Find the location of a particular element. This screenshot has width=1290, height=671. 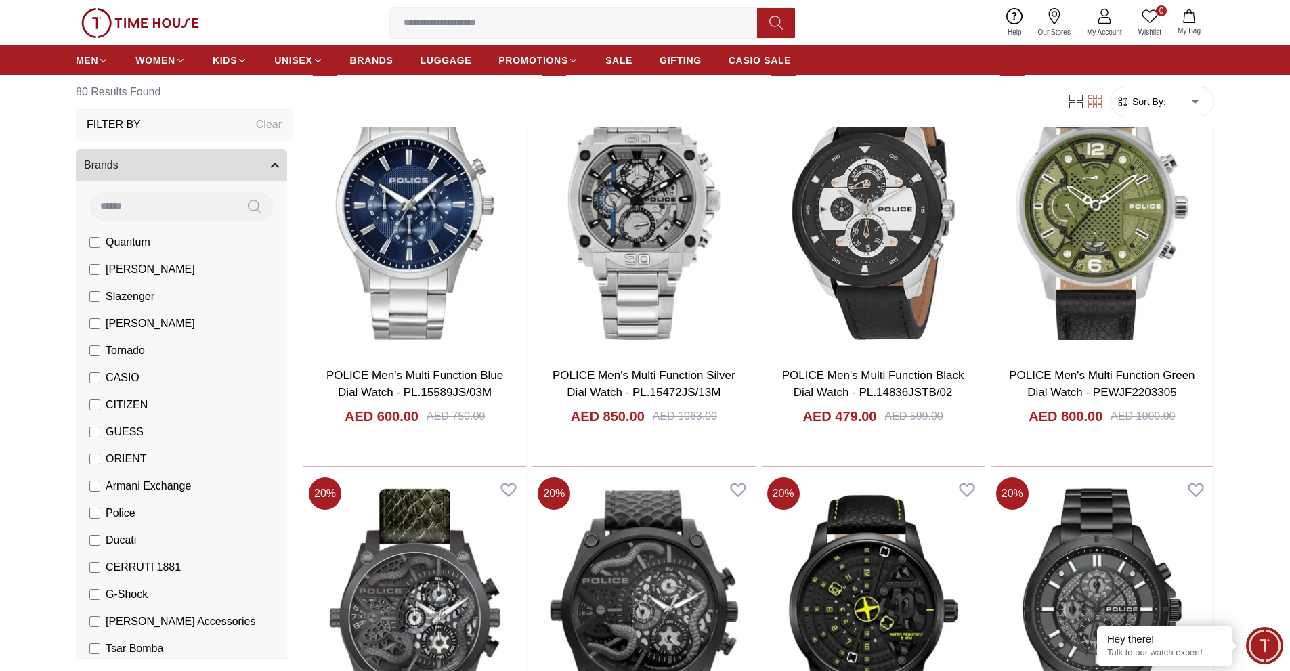

span: My Bag is located at coordinates (1189, 30).